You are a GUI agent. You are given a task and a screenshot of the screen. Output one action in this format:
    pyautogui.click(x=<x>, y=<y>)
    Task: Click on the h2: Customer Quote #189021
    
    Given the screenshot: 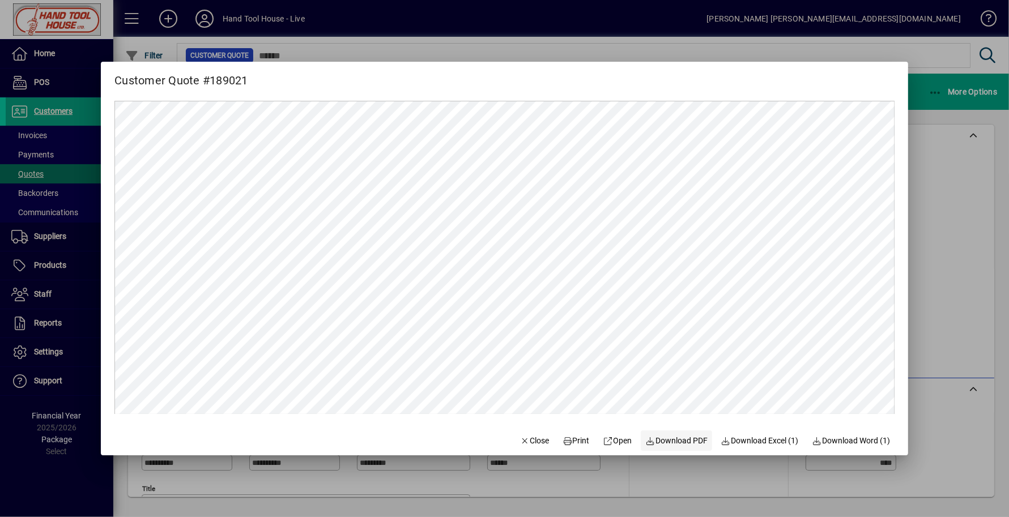 What is the action you would take?
    pyautogui.click(x=181, y=75)
    